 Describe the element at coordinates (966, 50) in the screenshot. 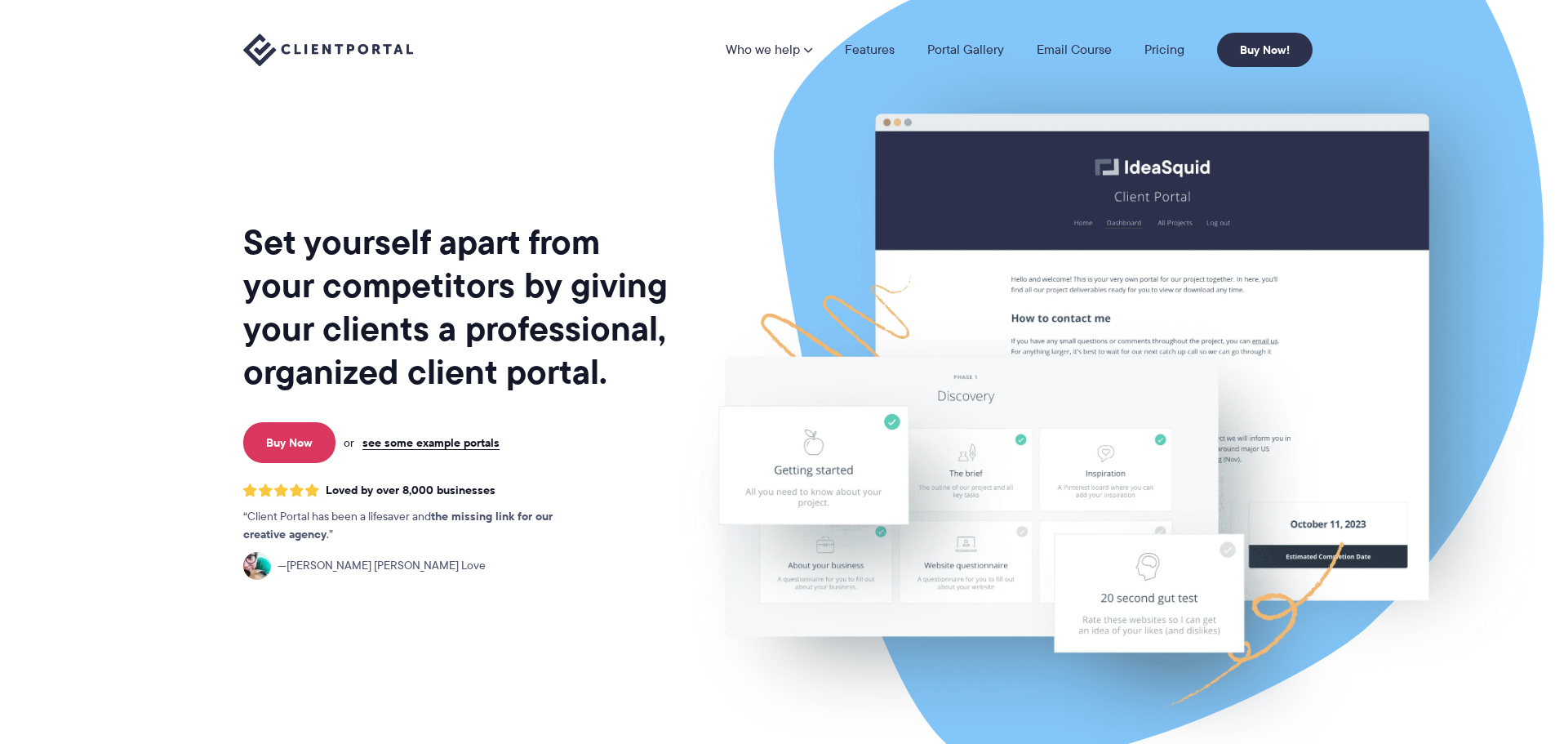

I see `a: Portal Gallery` at that location.